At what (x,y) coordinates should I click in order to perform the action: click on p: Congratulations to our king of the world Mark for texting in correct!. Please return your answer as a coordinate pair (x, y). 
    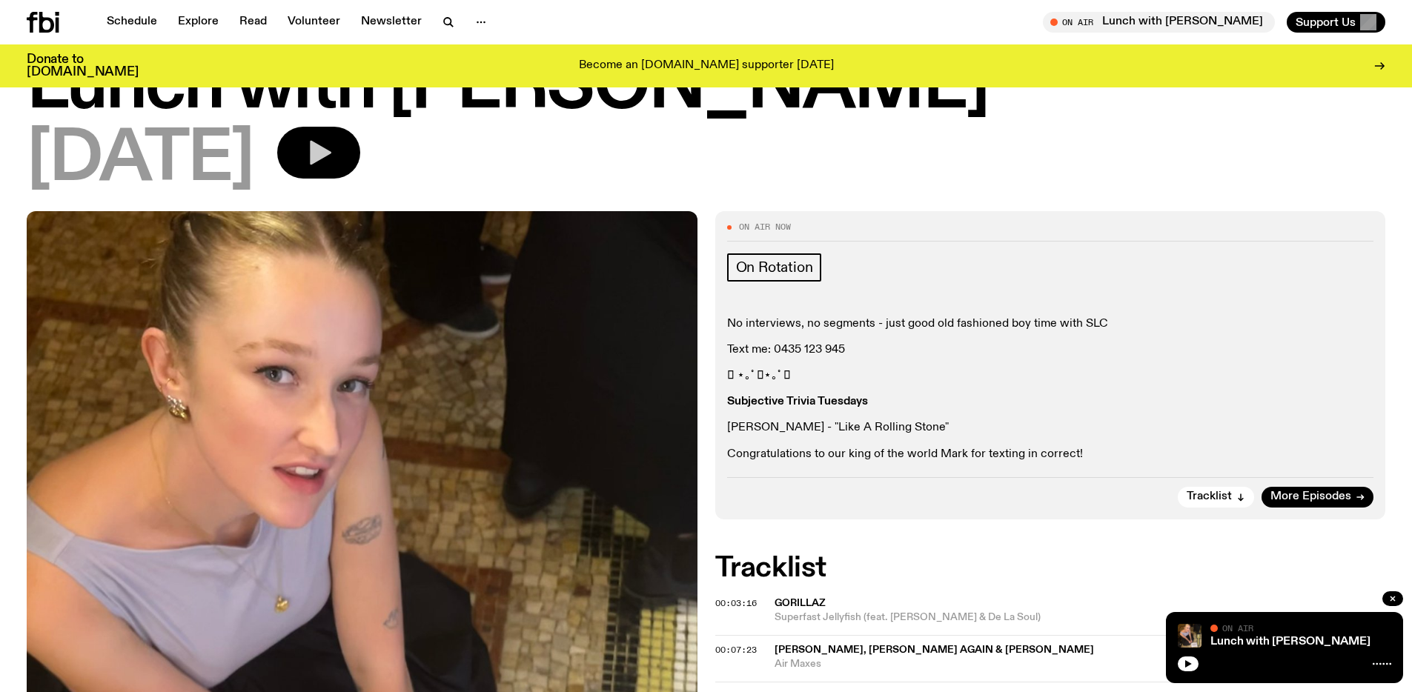
    Looking at the image, I should click on (1050, 454).